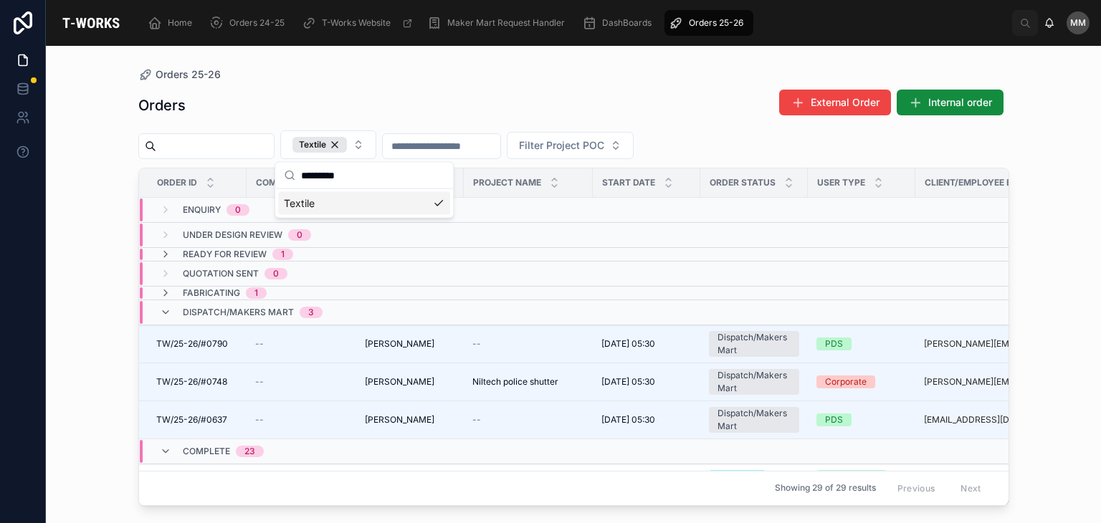 The image size is (1101, 523). What do you see at coordinates (232, 235) in the screenshot?
I see `span: Under Design Review` at bounding box center [232, 235].